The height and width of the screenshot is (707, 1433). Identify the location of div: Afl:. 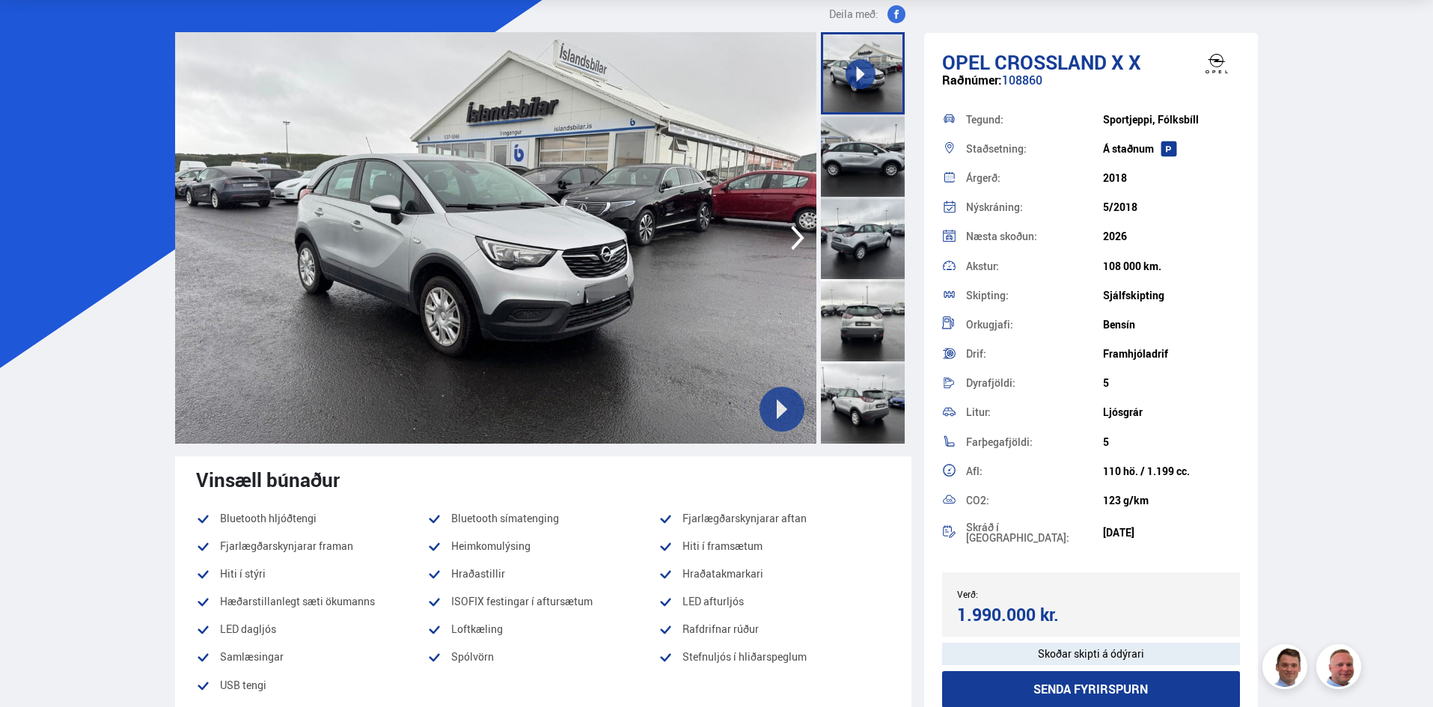
(1034, 471).